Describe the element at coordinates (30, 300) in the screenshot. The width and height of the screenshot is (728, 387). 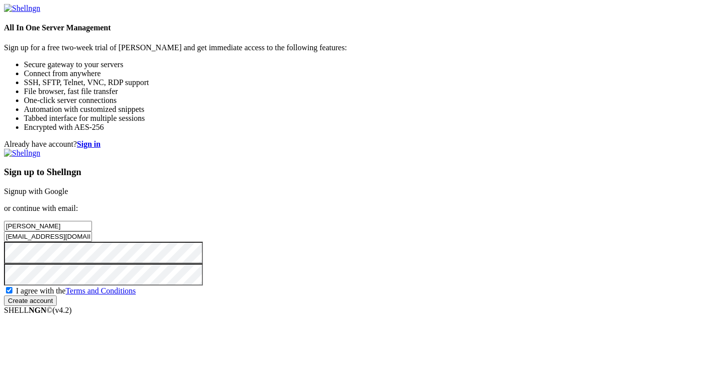
I see `input: Create account` at that location.